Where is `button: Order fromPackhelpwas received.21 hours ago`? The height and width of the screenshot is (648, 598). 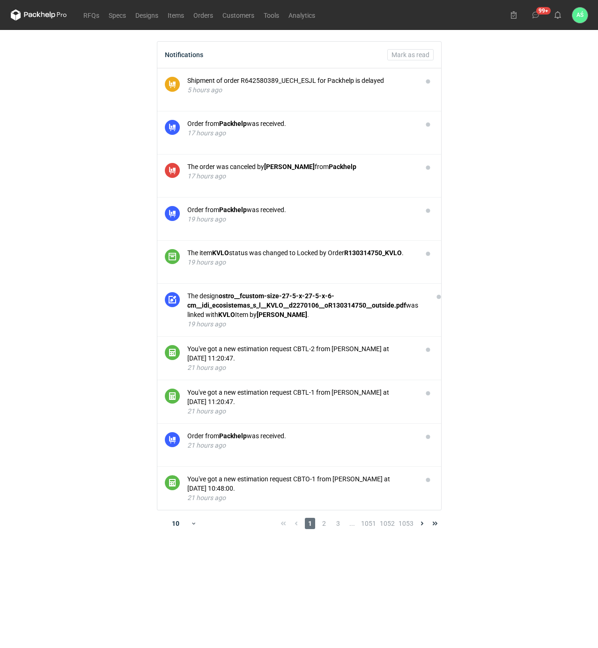 button: Order fromPackhelpwas received.21 hours ago is located at coordinates (301, 441).